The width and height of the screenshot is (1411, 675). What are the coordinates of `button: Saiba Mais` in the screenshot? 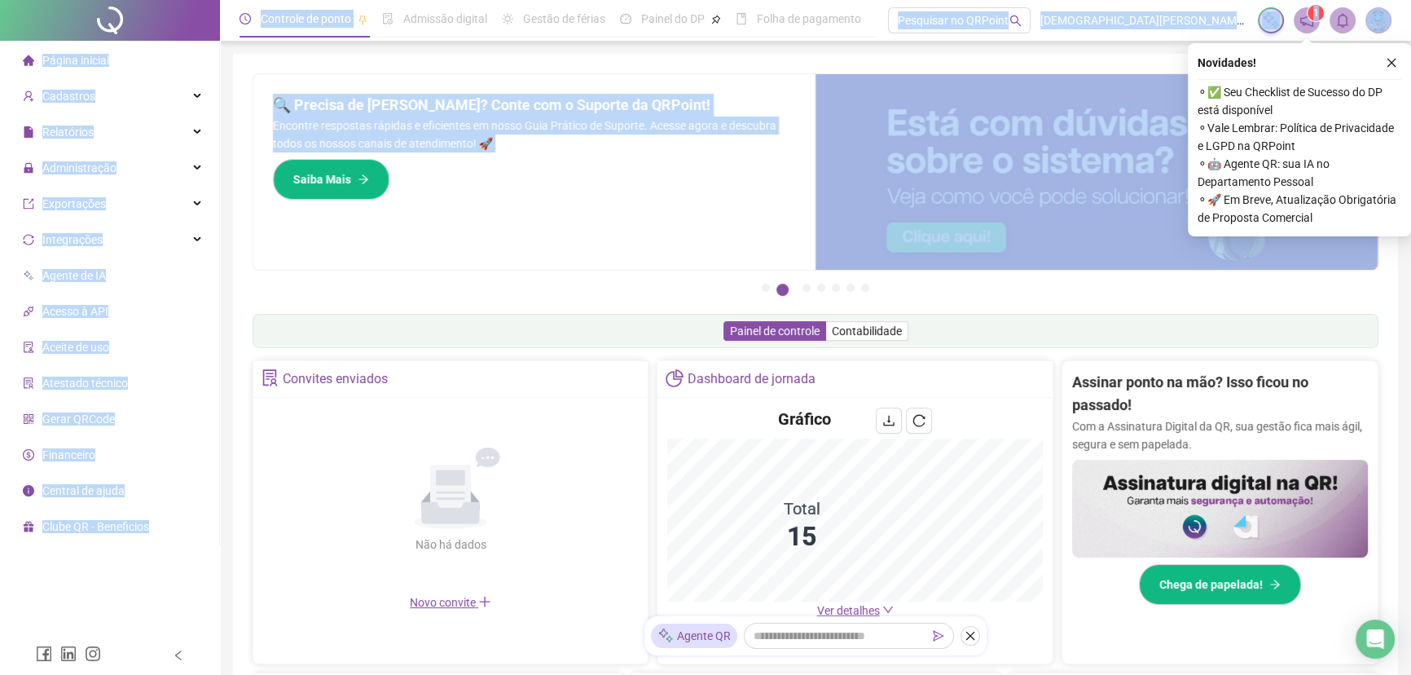 It's located at (331, 179).